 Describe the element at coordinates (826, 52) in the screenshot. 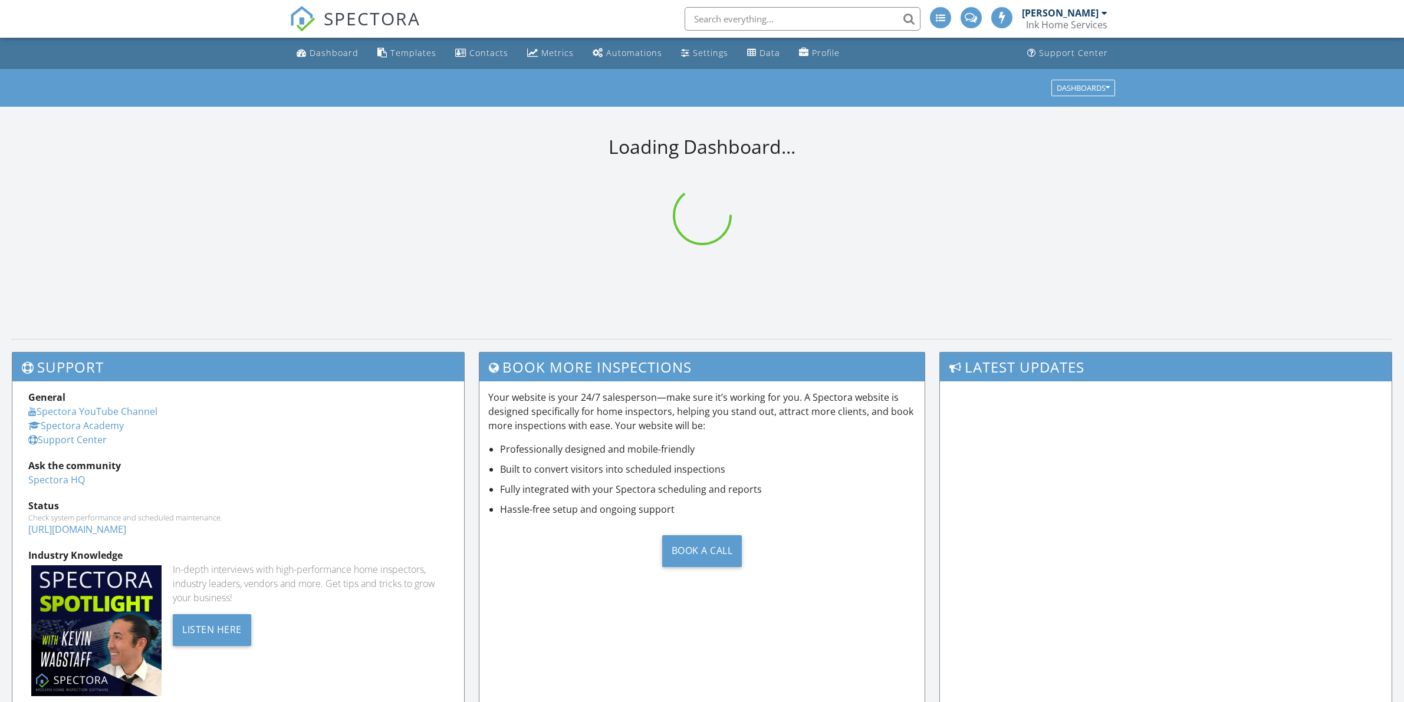

I see `div: Profile` at that location.